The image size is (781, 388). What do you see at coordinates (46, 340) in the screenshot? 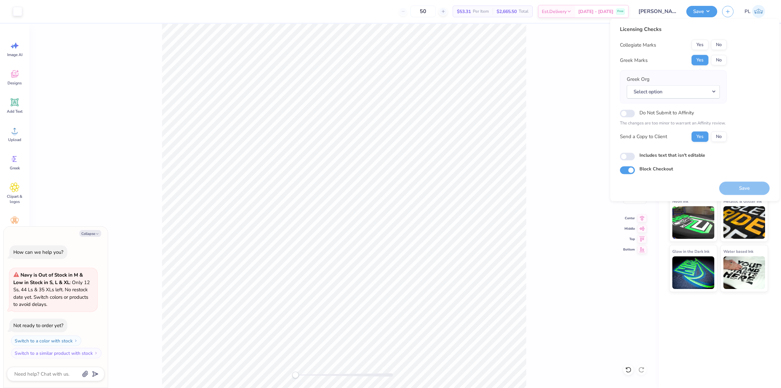
I see `button: Switch to a color with stock` at bounding box center [46, 340].